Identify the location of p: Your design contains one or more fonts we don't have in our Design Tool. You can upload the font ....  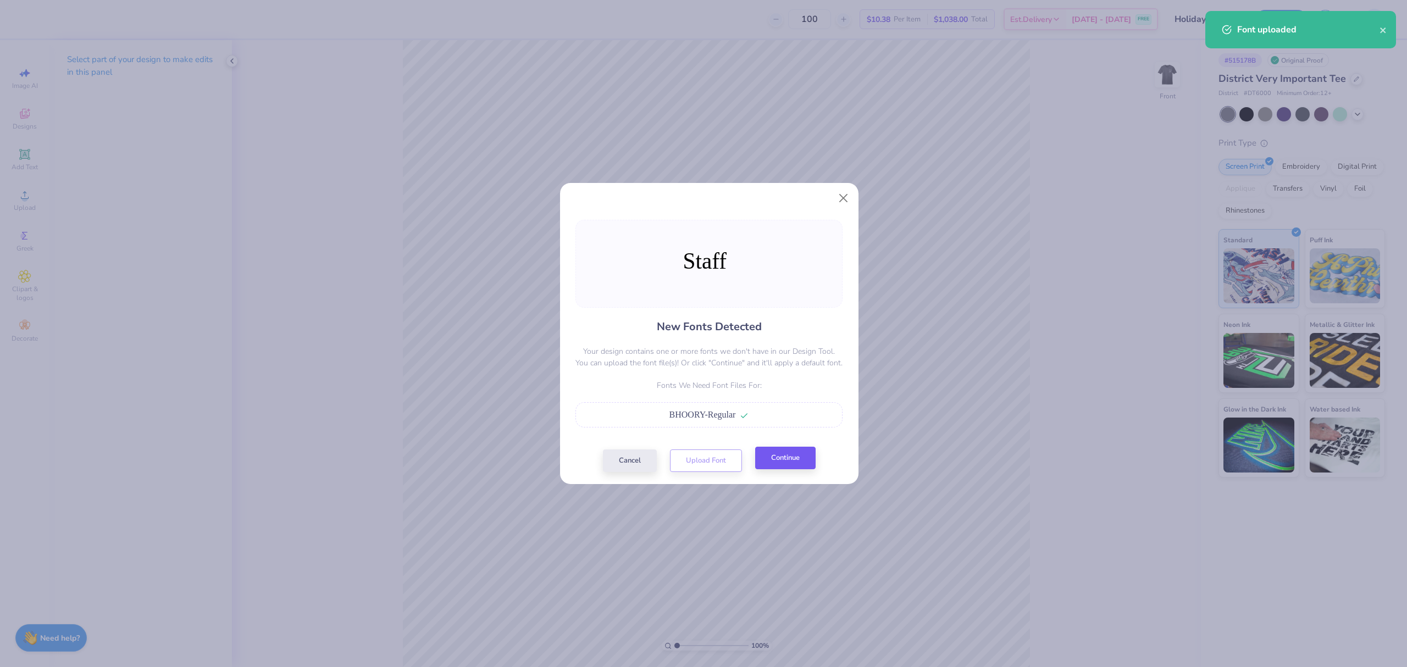
(709, 357).